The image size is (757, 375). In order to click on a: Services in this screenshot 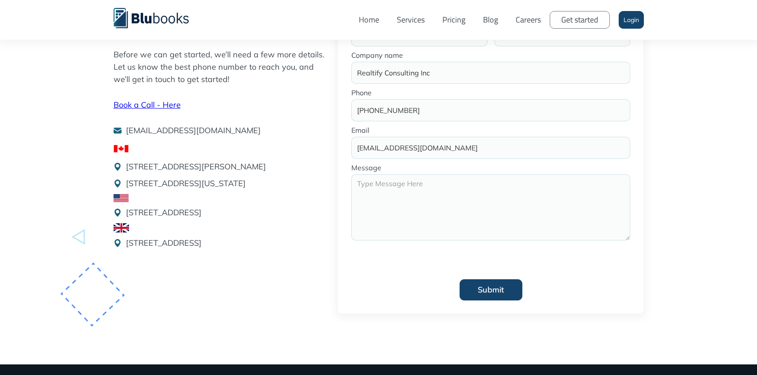, I will do `click(410, 20)`.